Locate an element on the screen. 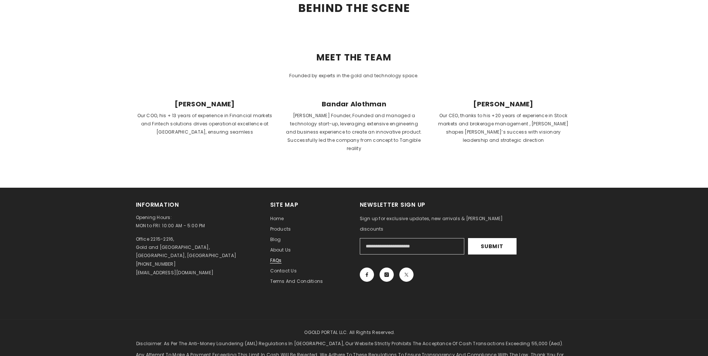 The height and width of the screenshot is (356, 708). span: Terms and Conditions is located at coordinates (297, 281).